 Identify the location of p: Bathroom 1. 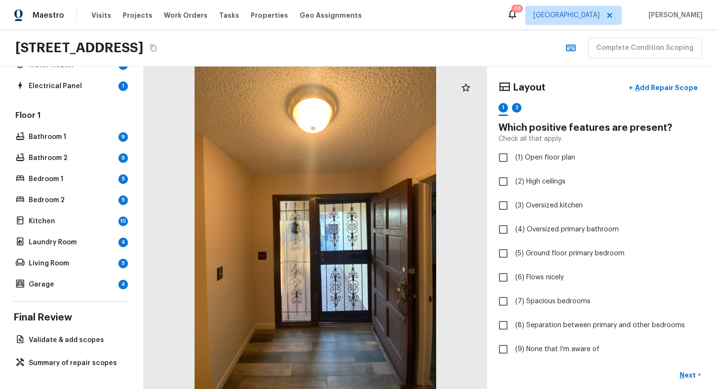
(71, 137).